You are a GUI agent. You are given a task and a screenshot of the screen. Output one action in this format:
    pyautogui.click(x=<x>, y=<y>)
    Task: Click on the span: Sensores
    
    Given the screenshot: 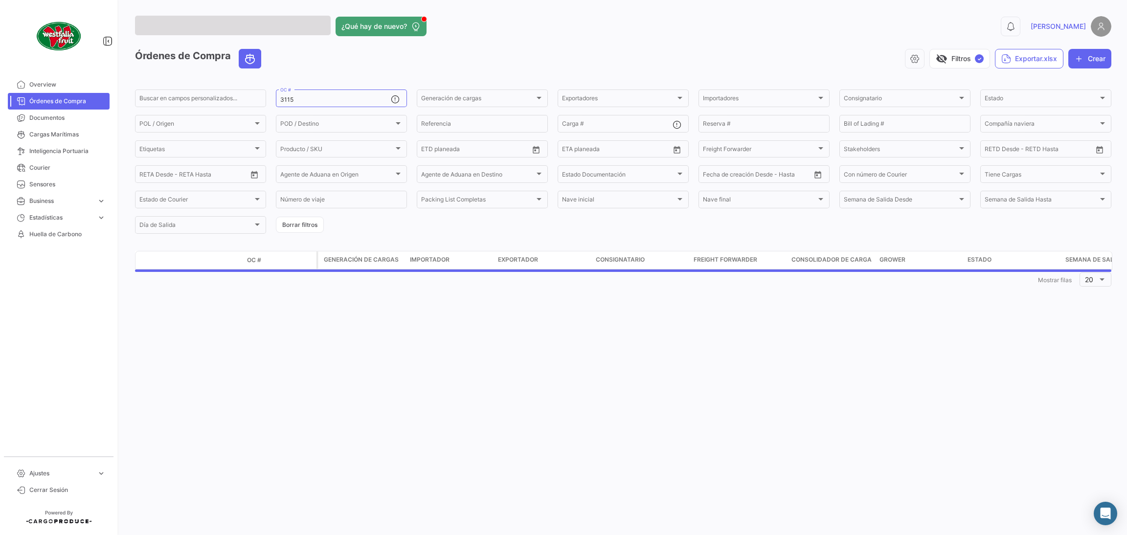 What is the action you would take?
    pyautogui.click(x=67, y=184)
    